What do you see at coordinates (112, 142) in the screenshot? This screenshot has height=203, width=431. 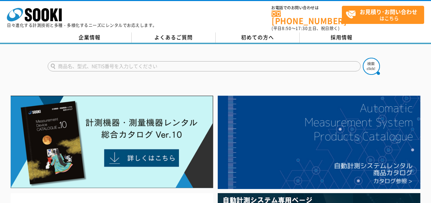 I see `img: Catalog Ver10` at bounding box center [112, 142].